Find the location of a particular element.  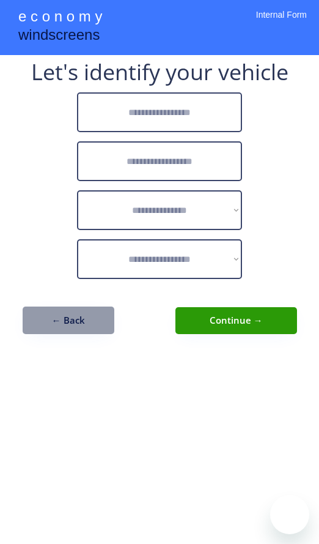

div: Internal Form is located at coordinates (281, 23).